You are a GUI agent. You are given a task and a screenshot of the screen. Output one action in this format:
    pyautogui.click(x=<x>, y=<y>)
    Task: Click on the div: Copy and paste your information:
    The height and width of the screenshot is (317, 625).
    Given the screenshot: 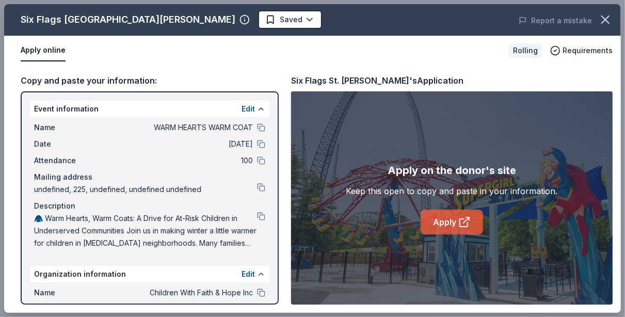 What is the action you would take?
    pyautogui.click(x=150, y=80)
    